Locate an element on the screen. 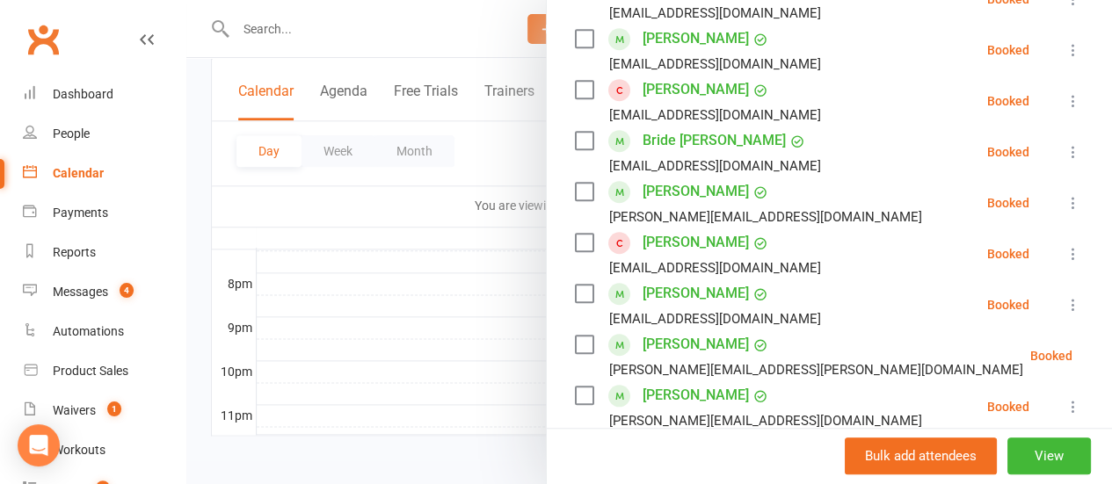 This screenshot has height=484, width=1112. a: Messages 4 is located at coordinates (104, 292).